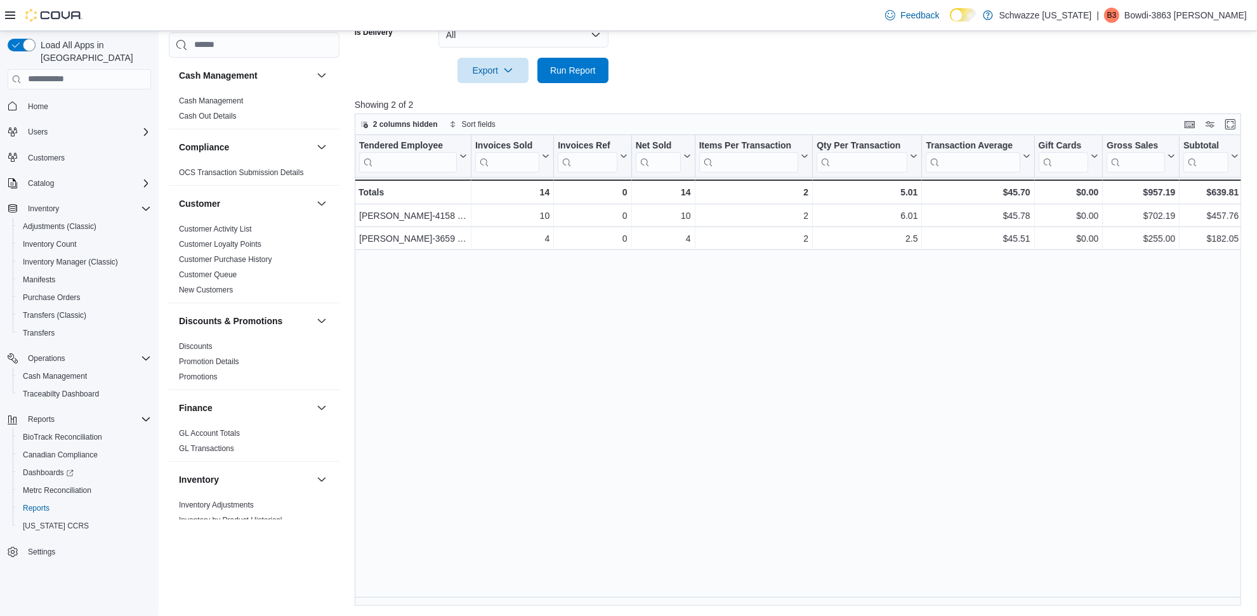  I want to click on div: 2.5, so click(867, 239).